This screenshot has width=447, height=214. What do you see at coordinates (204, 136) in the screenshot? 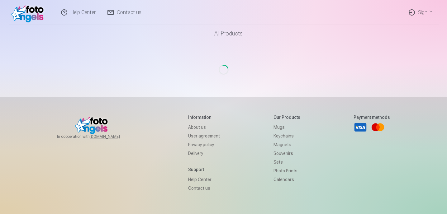
I see `a: User agreement` at bounding box center [204, 136].